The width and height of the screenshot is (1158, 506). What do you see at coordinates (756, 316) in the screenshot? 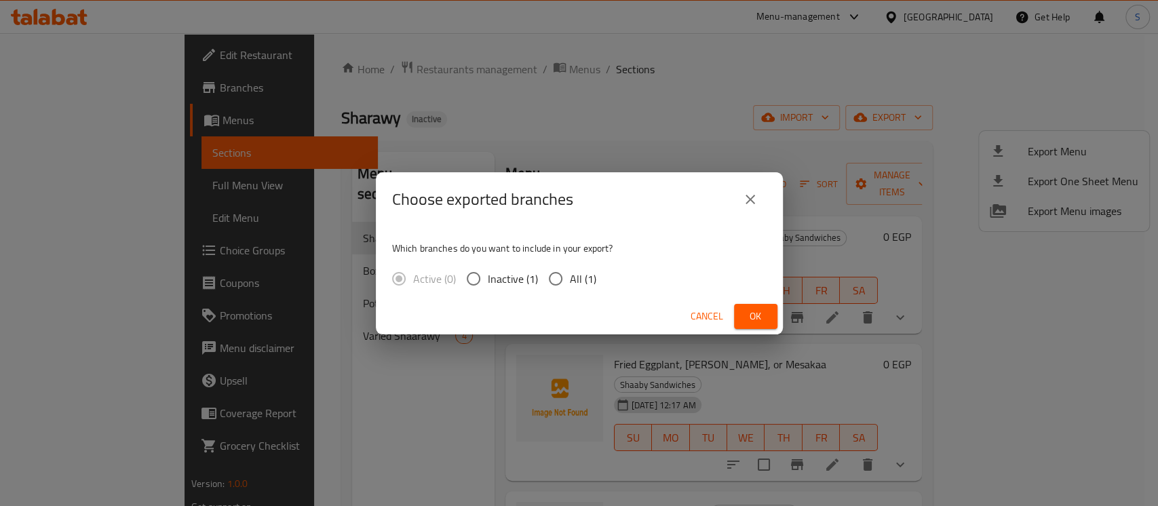
I see `button: Ok` at bounding box center [756, 316].